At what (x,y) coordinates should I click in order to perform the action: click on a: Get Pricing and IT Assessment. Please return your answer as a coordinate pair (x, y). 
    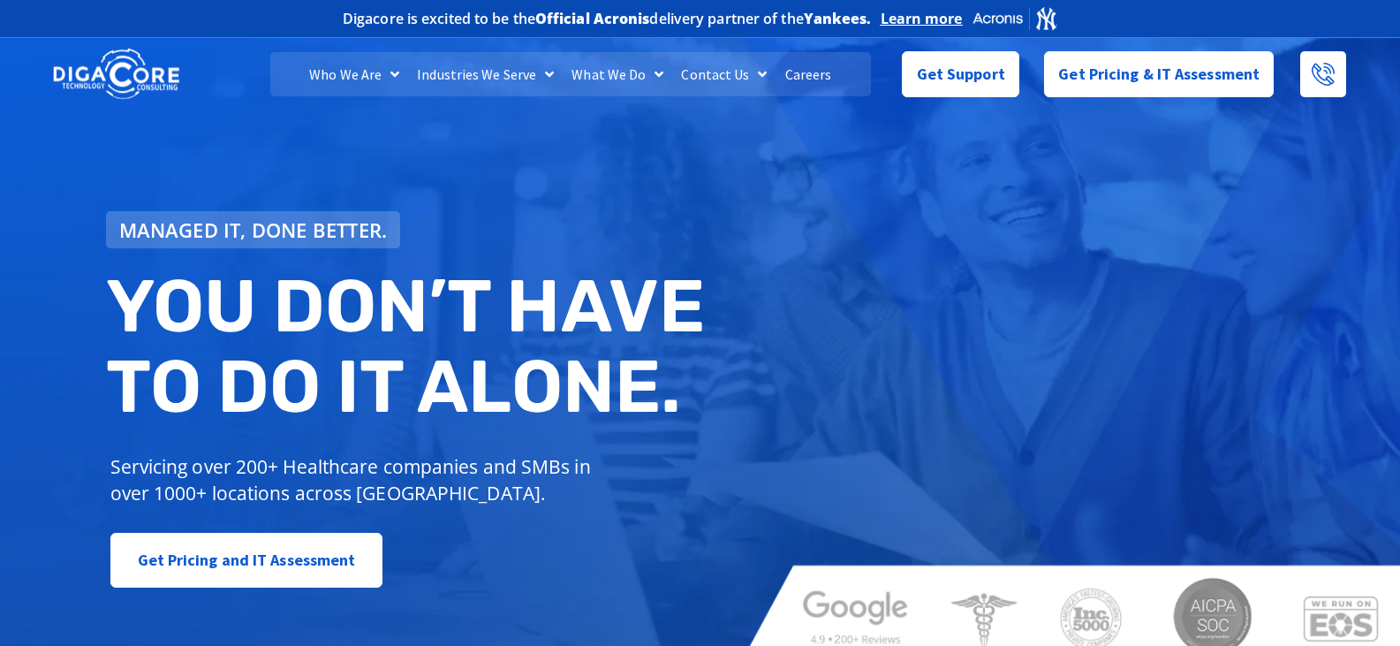
    Looking at the image, I should click on (247, 560).